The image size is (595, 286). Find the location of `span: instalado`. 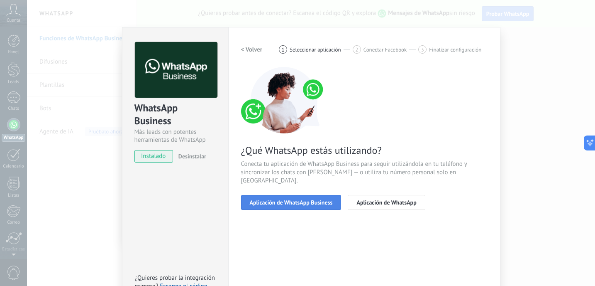

span: instalado is located at coordinates (154, 156).